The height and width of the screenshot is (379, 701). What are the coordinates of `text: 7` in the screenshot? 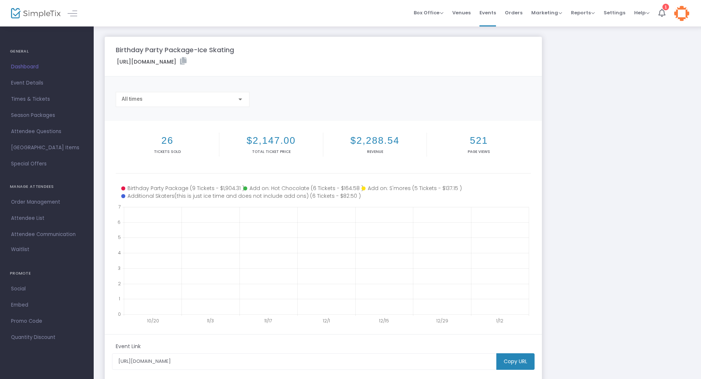 It's located at (119, 206).